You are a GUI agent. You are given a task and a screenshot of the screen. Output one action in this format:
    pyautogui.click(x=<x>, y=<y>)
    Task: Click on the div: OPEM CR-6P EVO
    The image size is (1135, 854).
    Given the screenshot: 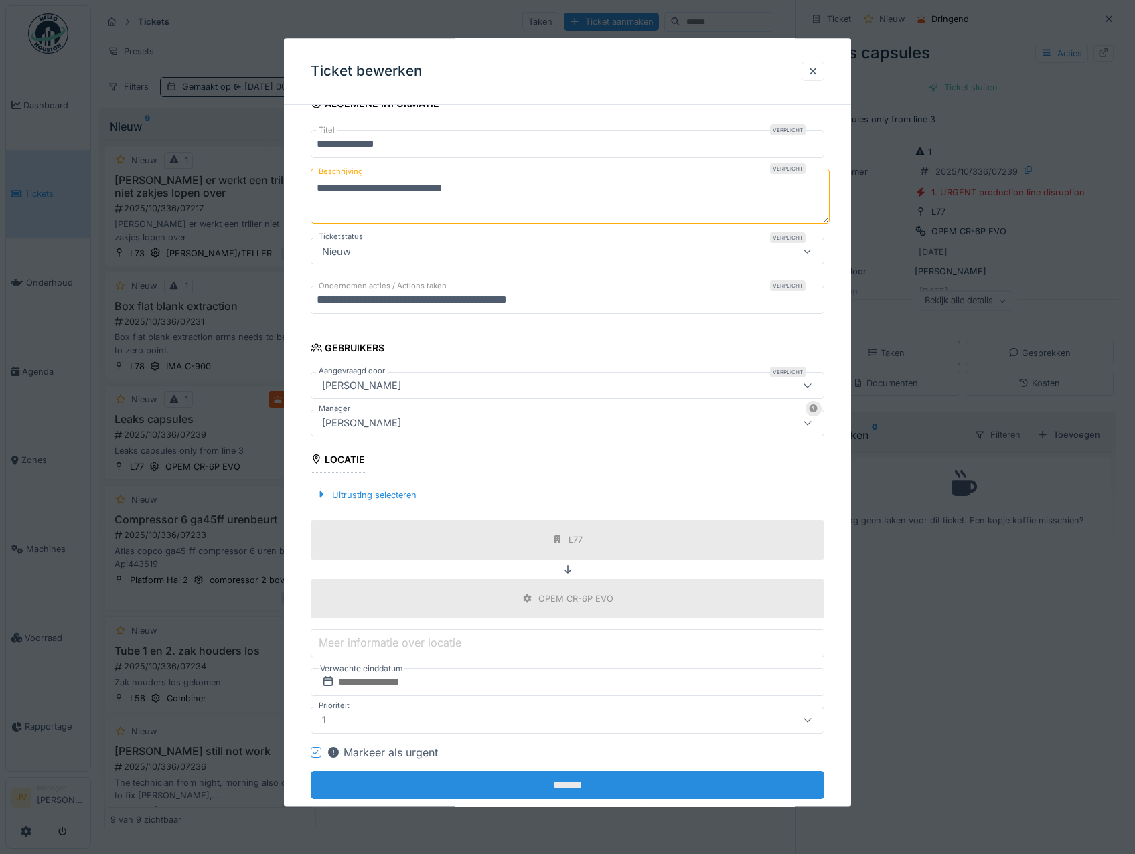 What is the action you would take?
    pyautogui.click(x=576, y=599)
    